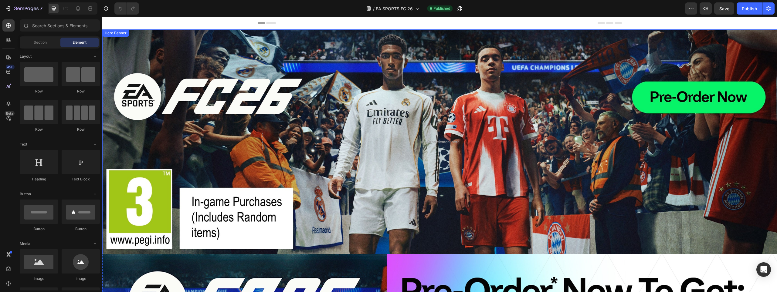 Image resolution: width=777 pixels, height=292 pixels. What do you see at coordinates (9, 114) in the screenshot?
I see `div: Beta` at bounding box center [9, 114].